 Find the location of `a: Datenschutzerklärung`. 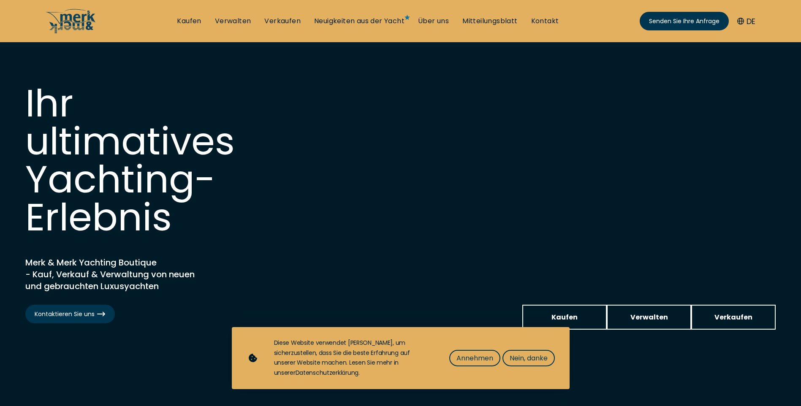

a: Datenschutzerklärung is located at coordinates (327, 373).